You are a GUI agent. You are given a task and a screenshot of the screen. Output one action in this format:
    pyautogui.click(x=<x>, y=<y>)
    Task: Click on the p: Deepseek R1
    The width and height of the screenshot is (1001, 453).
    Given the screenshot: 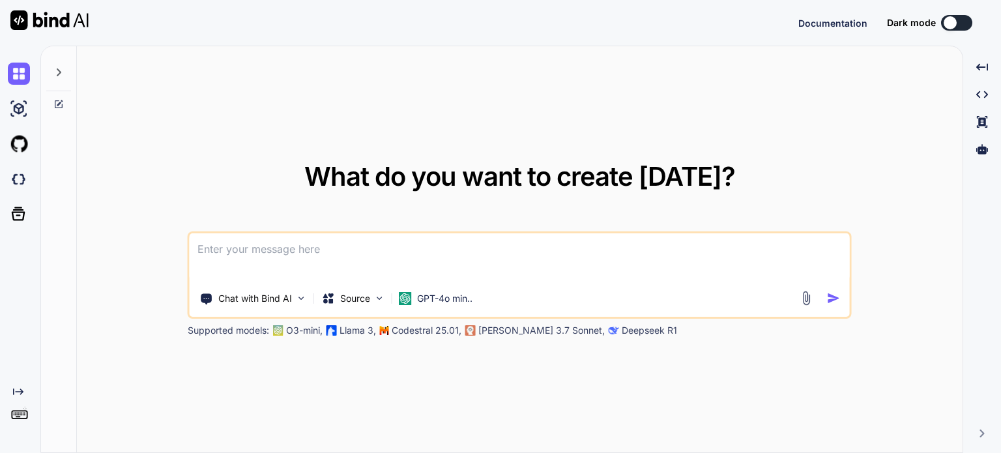 What is the action you would take?
    pyautogui.click(x=649, y=330)
    